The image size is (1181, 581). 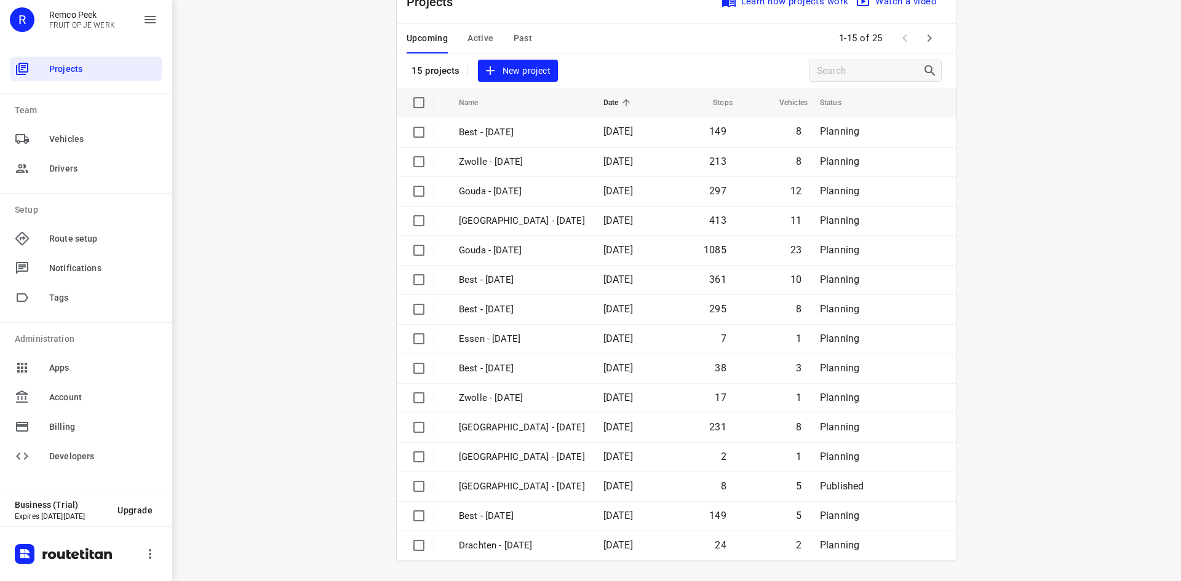 What do you see at coordinates (135, 511) in the screenshot?
I see `span: Upgrade` at bounding box center [135, 511].